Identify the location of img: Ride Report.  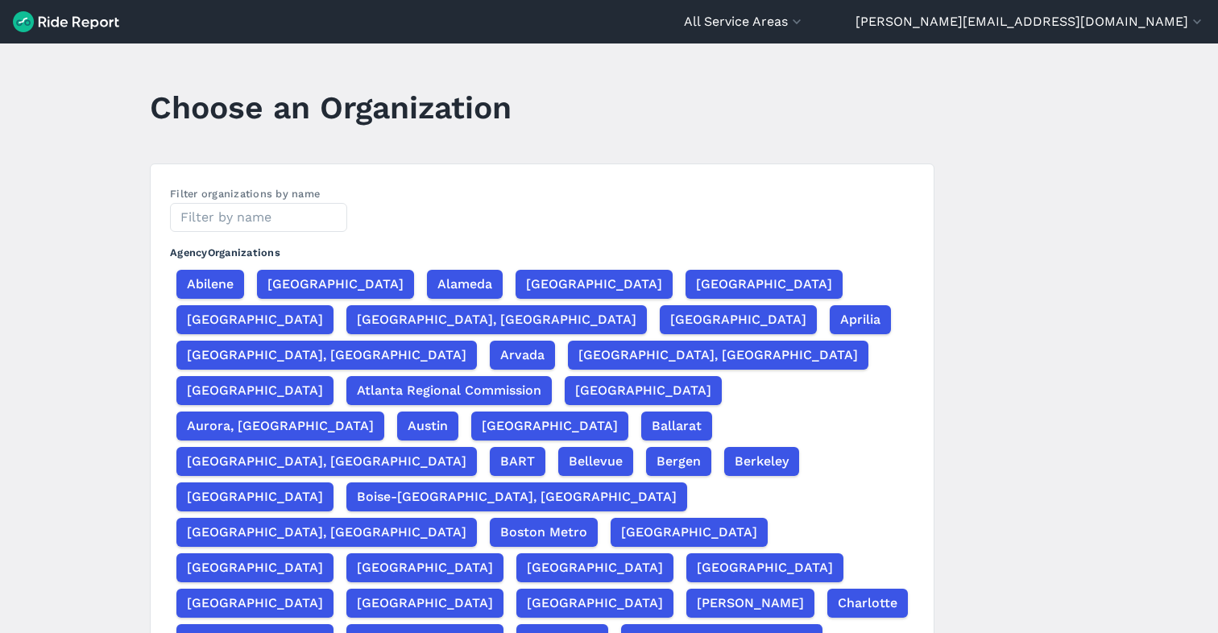
(66, 22).